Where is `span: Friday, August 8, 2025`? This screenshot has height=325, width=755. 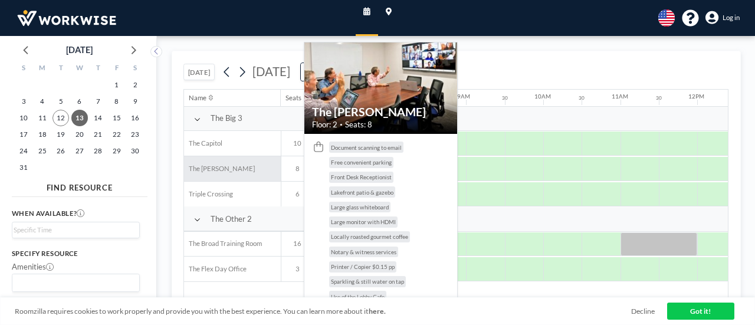
span: Friday, August 8, 2025 is located at coordinates (117, 101).